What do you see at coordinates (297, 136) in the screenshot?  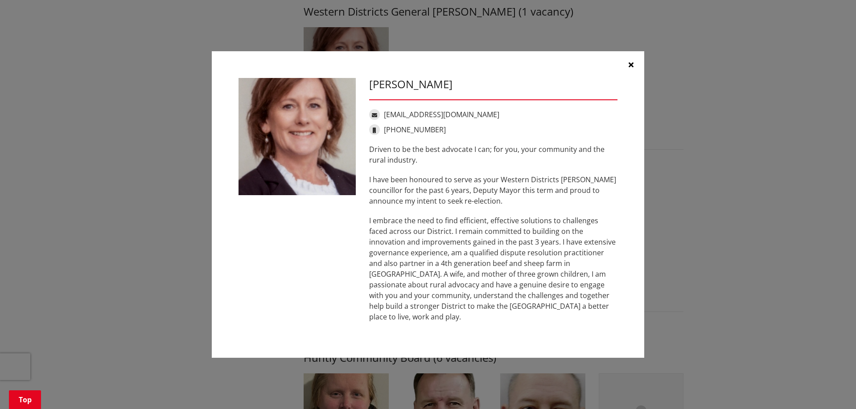 I see `img: WO-W-WD__EYRE_C__6piwf` at bounding box center [297, 136].